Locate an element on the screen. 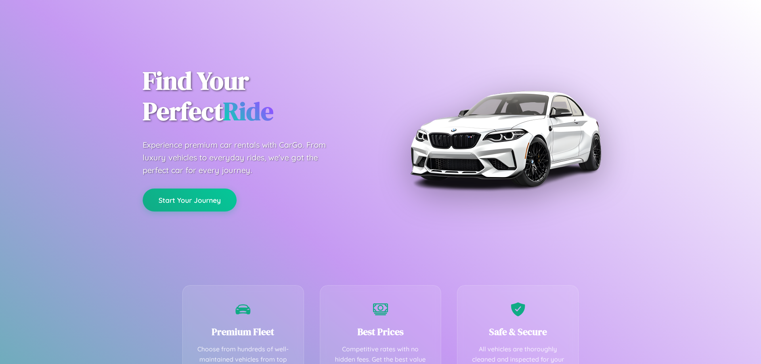 Image resolution: width=761 pixels, height=364 pixels. h3: Safe & Secure is located at coordinates (518, 332).